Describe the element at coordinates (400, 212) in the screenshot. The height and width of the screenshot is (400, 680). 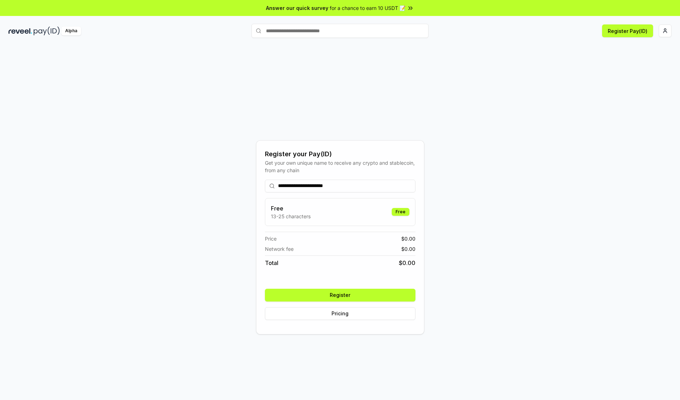
I see `div: Free` at that location.